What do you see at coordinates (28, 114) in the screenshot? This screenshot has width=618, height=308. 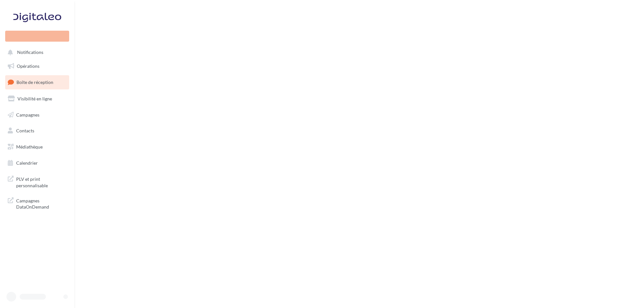 I see `span: Campagnes` at bounding box center [28, 114].